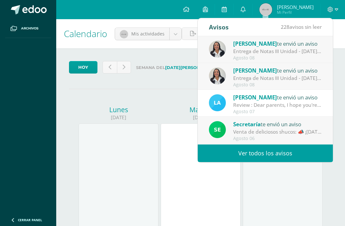  Describe the element at coordinates (301, 27) in the screenshot. I see `span: avisos sin leer` at that location.